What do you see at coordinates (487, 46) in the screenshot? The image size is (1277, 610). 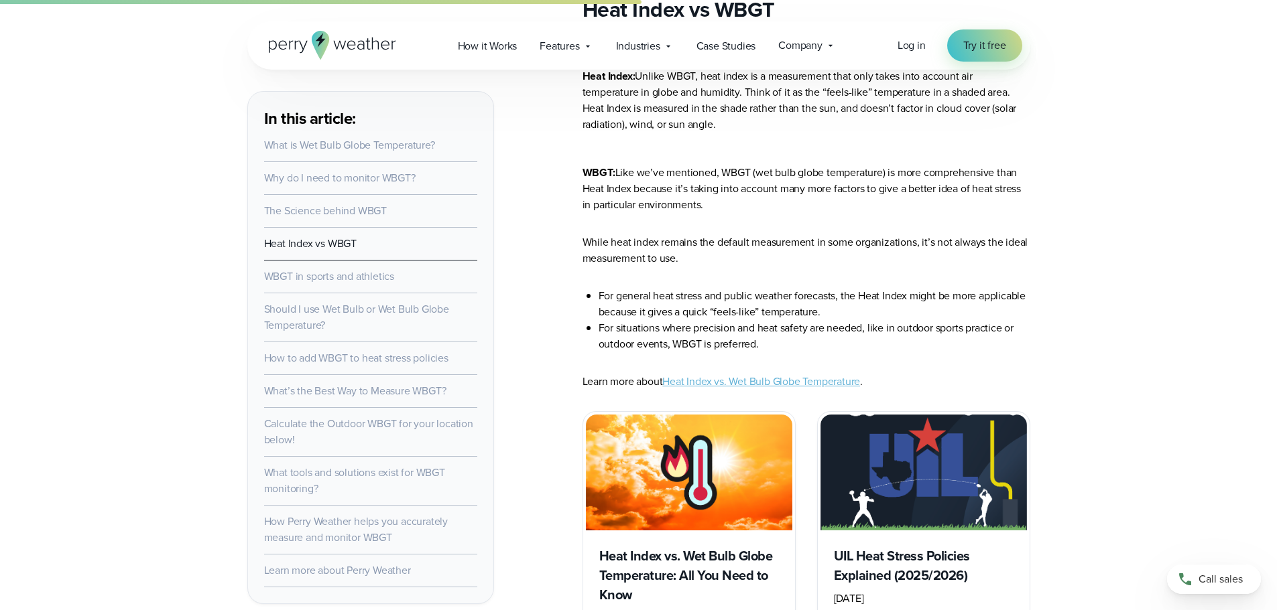 I see `a: How it Works` at bounding box center [487, 46].